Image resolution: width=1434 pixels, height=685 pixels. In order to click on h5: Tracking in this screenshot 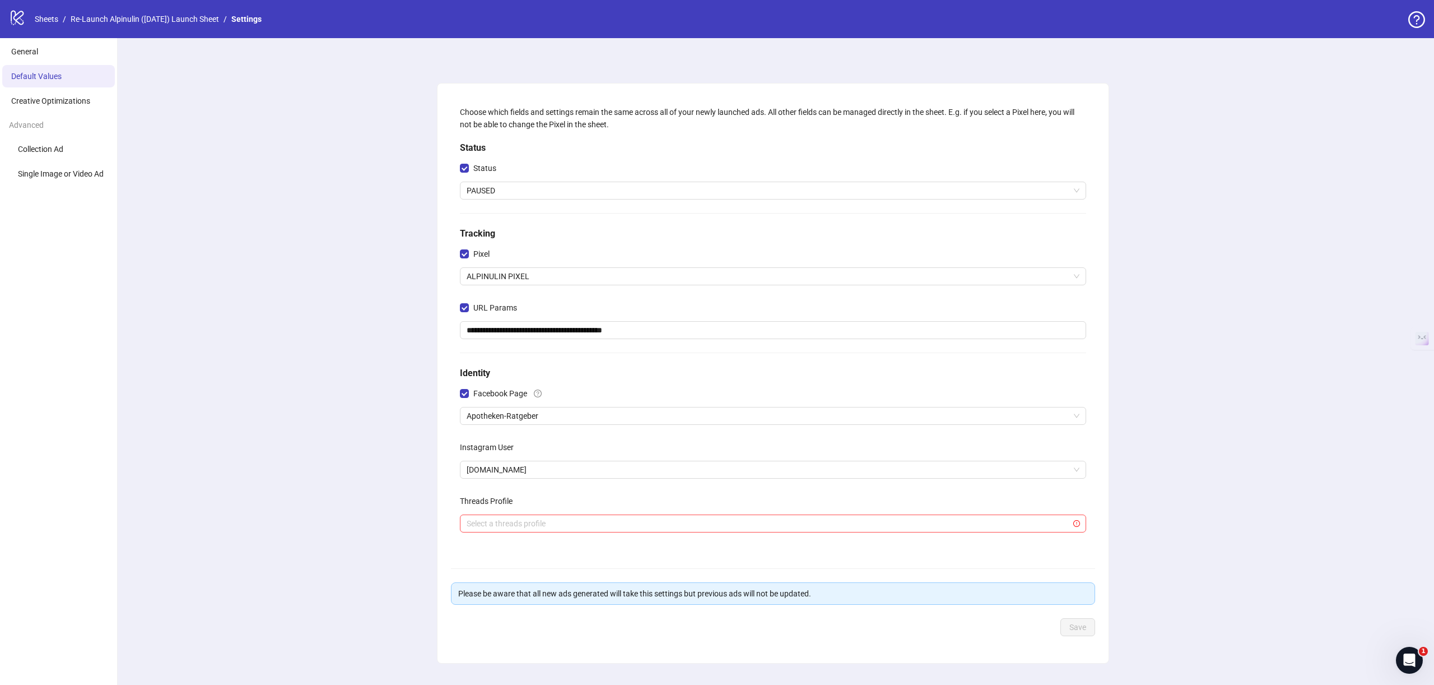, I will do `click(773, 234)`.